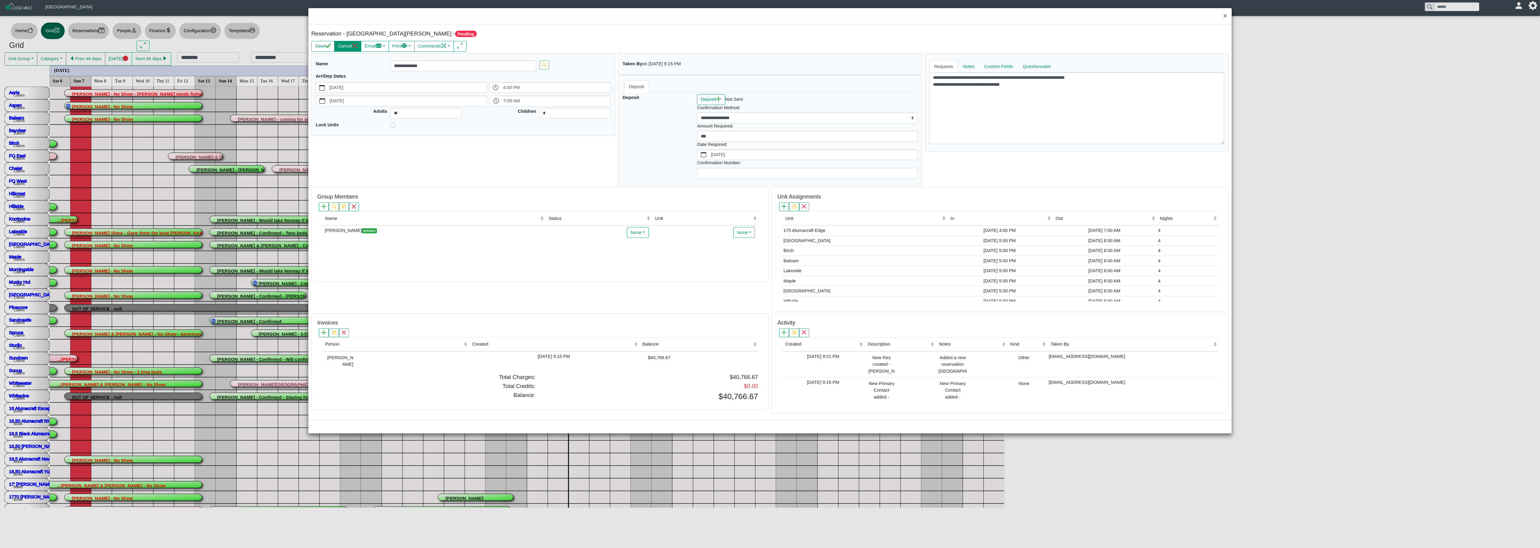 The image size is (1540, 548). Describe the element at coordinates (1023, 383) in the screenshot. I see `div: None` at that location.